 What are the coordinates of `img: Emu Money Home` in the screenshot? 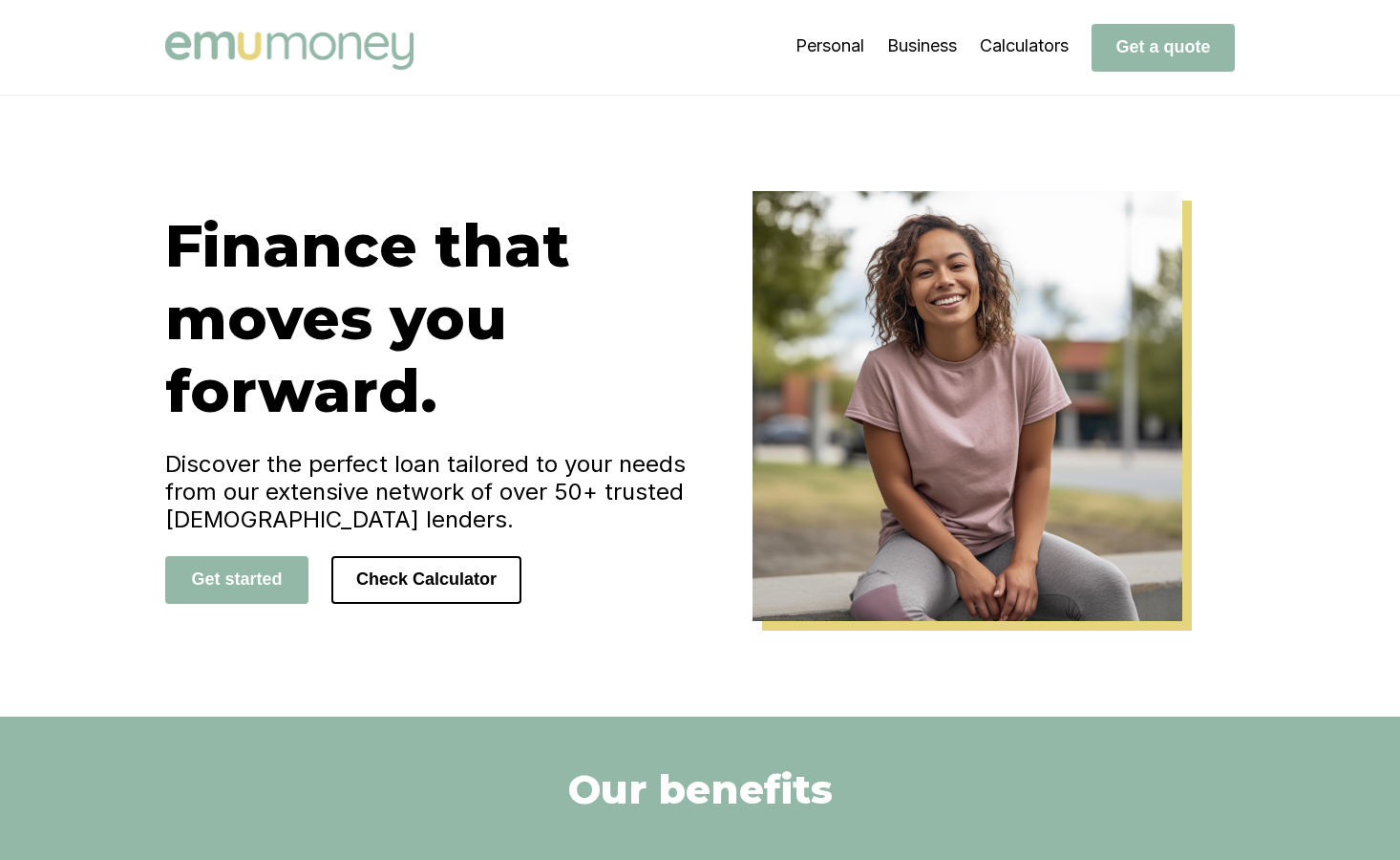 It's located at (967, 406).